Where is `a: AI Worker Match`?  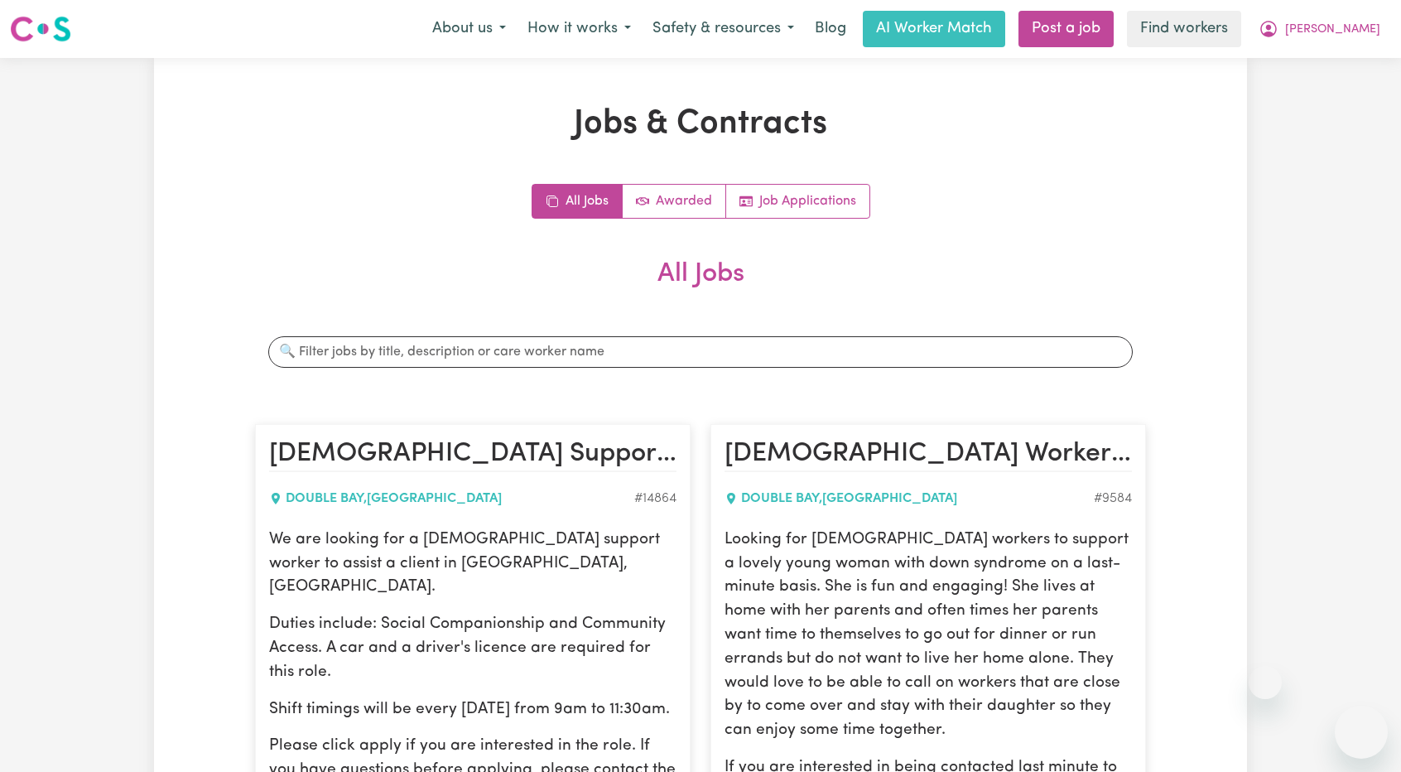 a: AI Worker Match is located at coordinates (934, 29).